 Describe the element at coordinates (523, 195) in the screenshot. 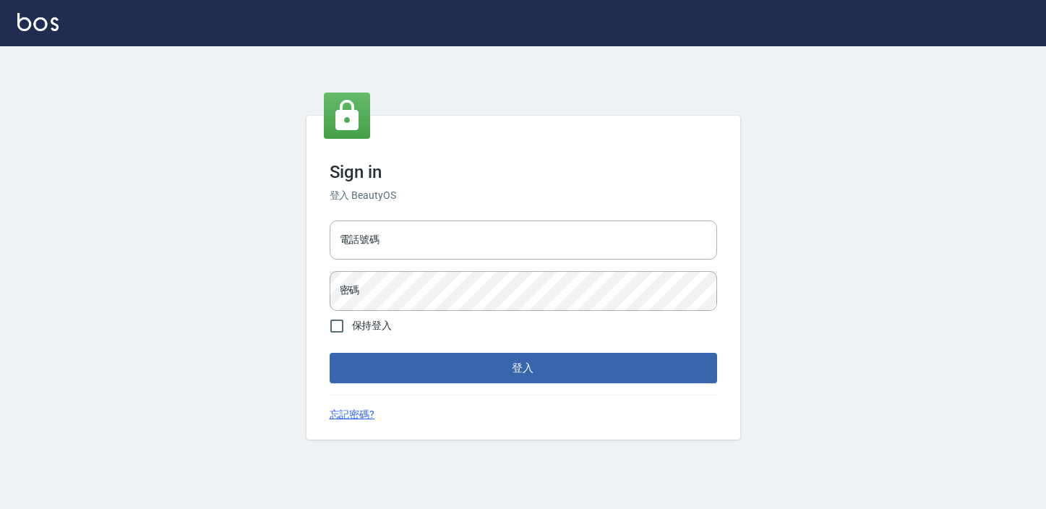

I see `h6: 登入 BeautyOS` at that location.